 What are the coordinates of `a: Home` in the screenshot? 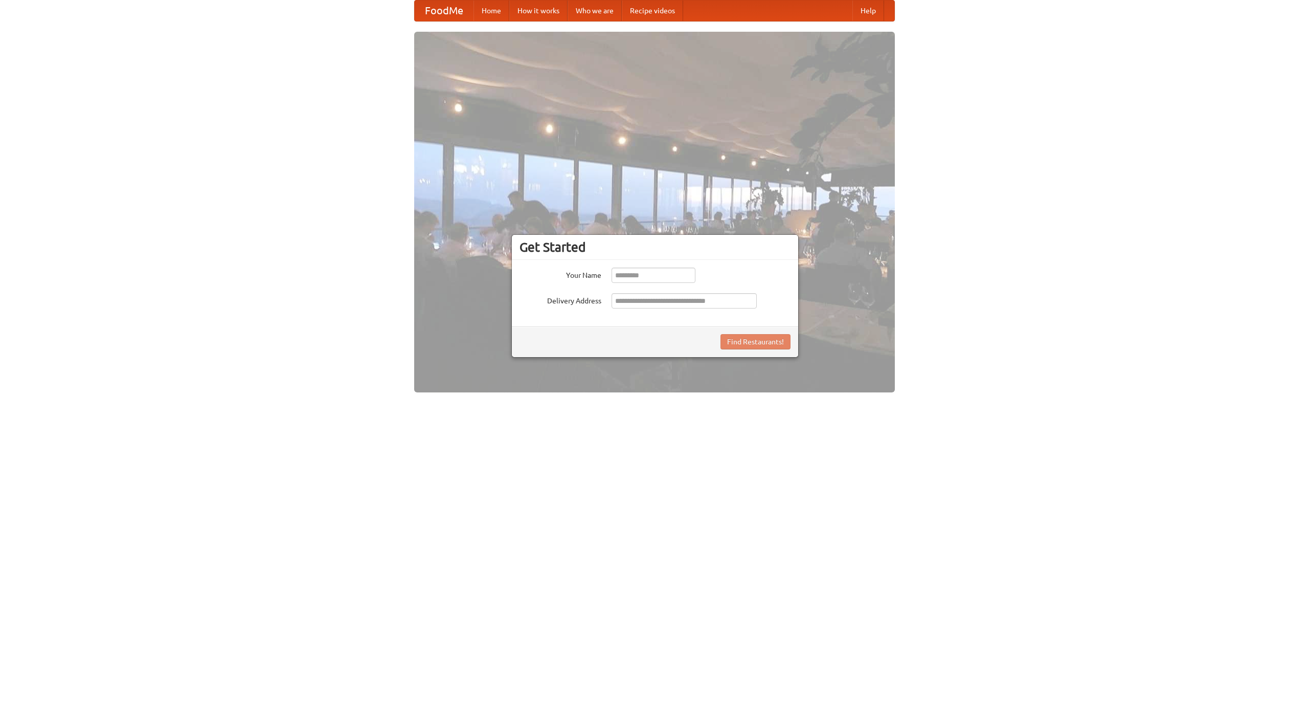 It's located at (491, 11).